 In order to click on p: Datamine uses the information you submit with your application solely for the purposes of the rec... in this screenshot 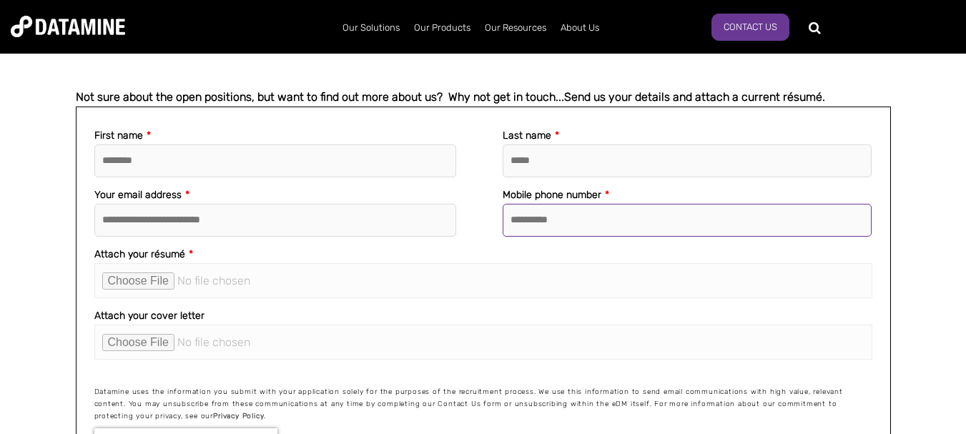, I will do `click(484, 404)`.